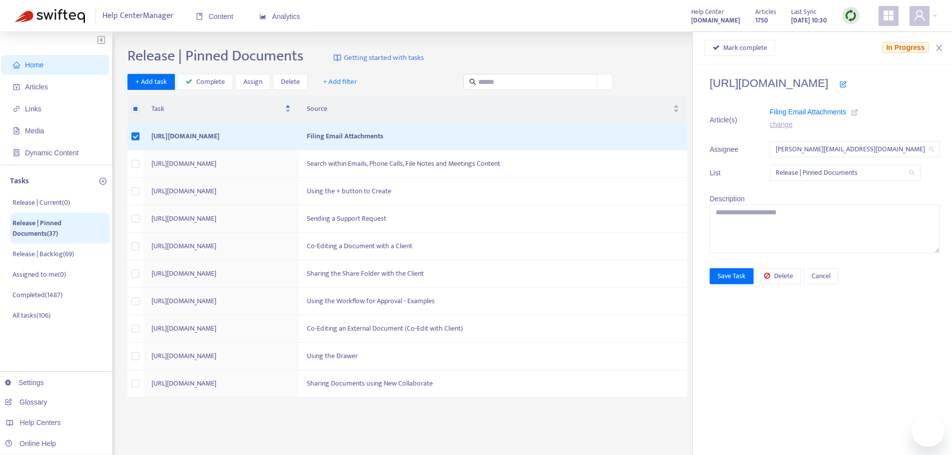 The height and width of the screenshot is (455, 952). Describe the element at coordinates (16, 65) in the screenshot. I see `span: home` at that location.